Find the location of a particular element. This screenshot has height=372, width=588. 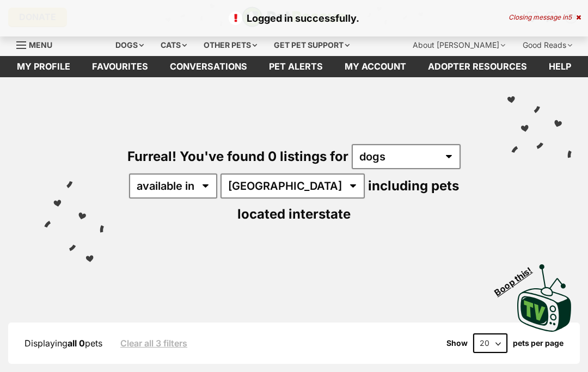

span: 5 is located at coordinates (569, 17).